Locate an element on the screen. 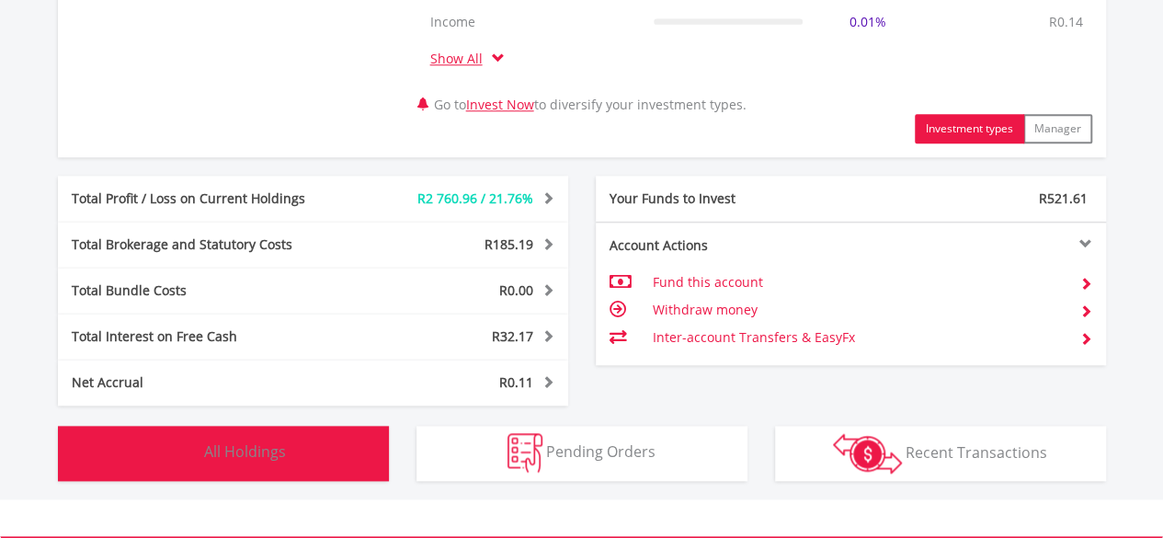 Image resolution: width=1163 pixels, height=538 pixels. span: R185.19 is located at coordinates (508, 244).